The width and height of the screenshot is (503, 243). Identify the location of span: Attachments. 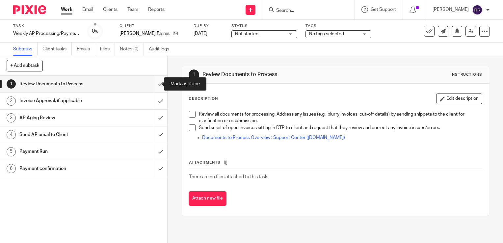
(205, 162).